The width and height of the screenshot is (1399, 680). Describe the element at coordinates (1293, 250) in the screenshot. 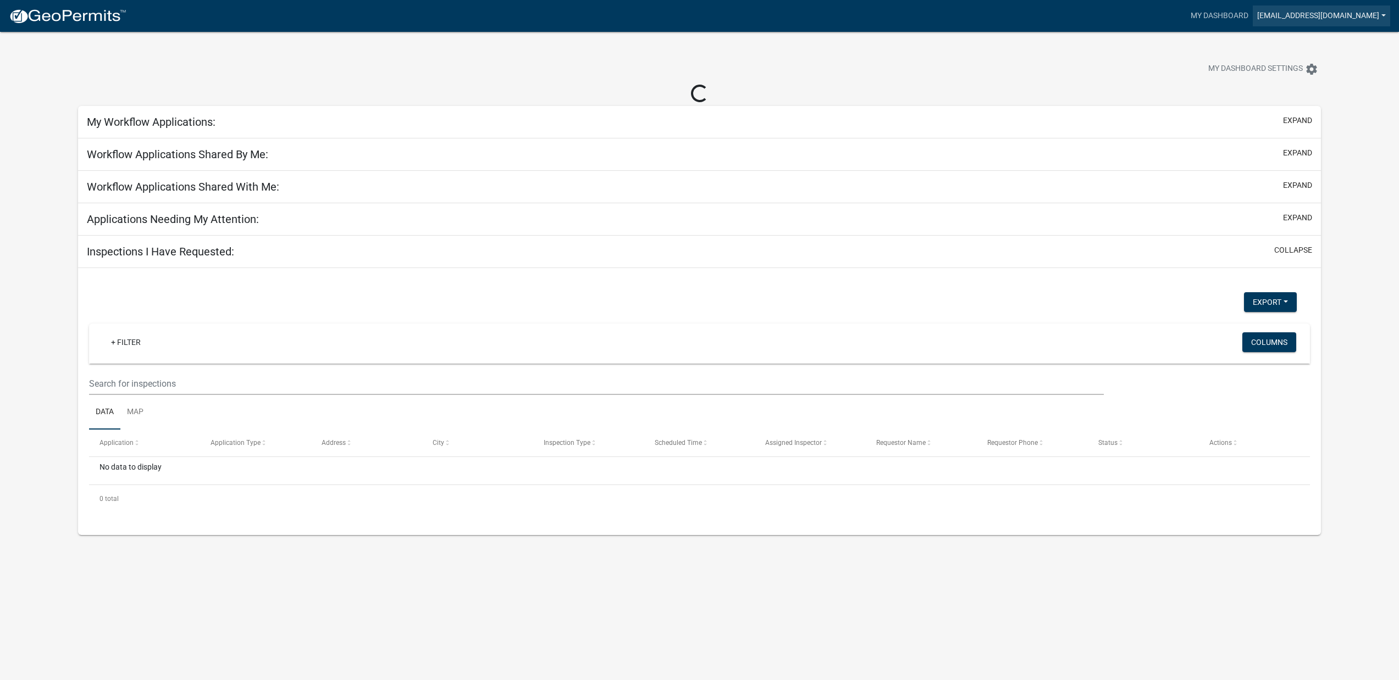

I see `button: collapse` at that location.